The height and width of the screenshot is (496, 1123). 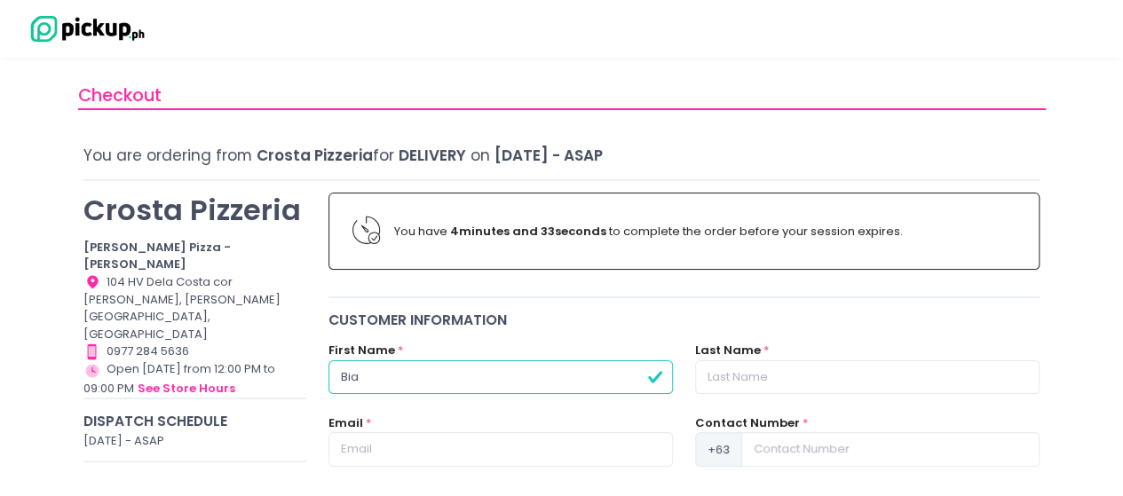 I want to click on input: Email, so click(x=501, y=449).